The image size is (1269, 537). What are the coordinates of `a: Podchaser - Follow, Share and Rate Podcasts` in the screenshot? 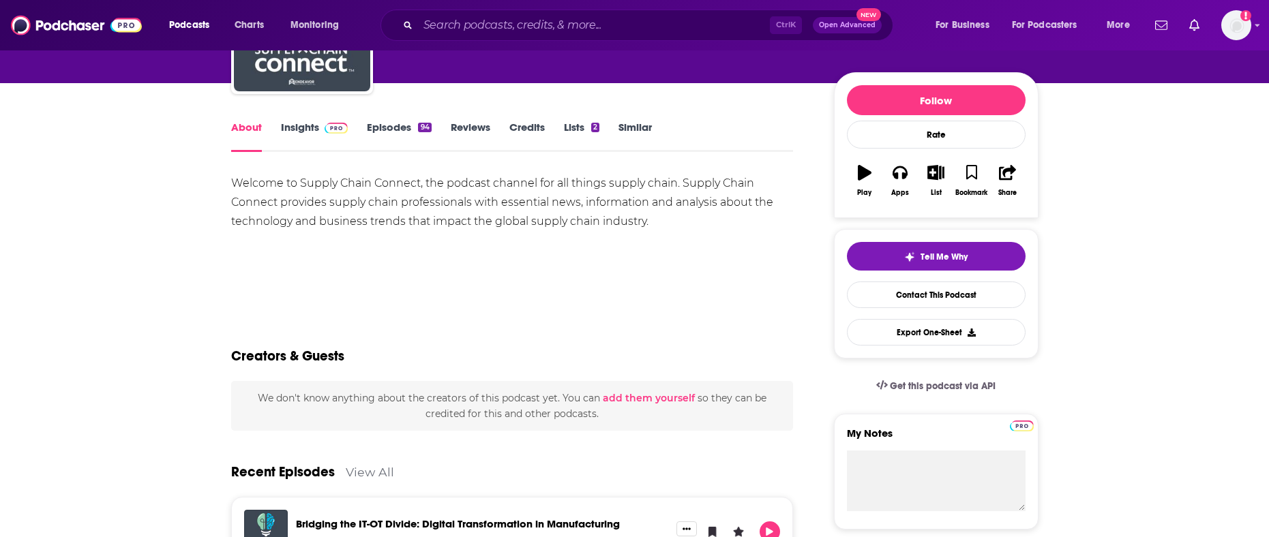 It's located at (76, 25).